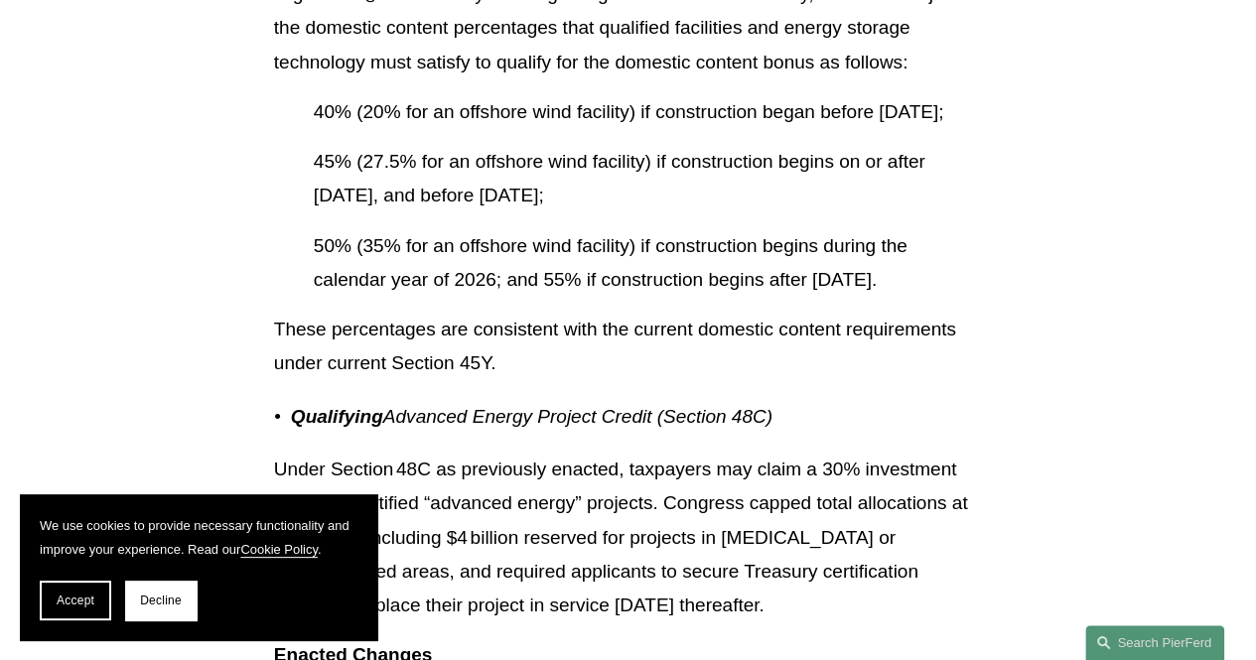 Image resolution: width=1256 pixels, height=660 pixels. What do you see at coordinates (628, 347) in the screenshot?
I see `p: These percentages are consistent with the current domestic content requirements under current Sec...` at bounding box center [628, 347].